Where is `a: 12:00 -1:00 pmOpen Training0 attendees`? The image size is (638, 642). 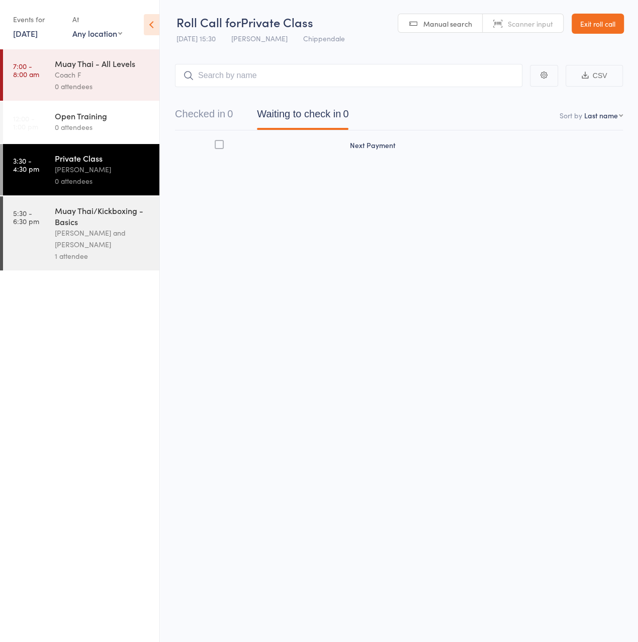
a: 12:00 -1:00 pmOpen Training0 attendees is located at coordinates (81, 122).